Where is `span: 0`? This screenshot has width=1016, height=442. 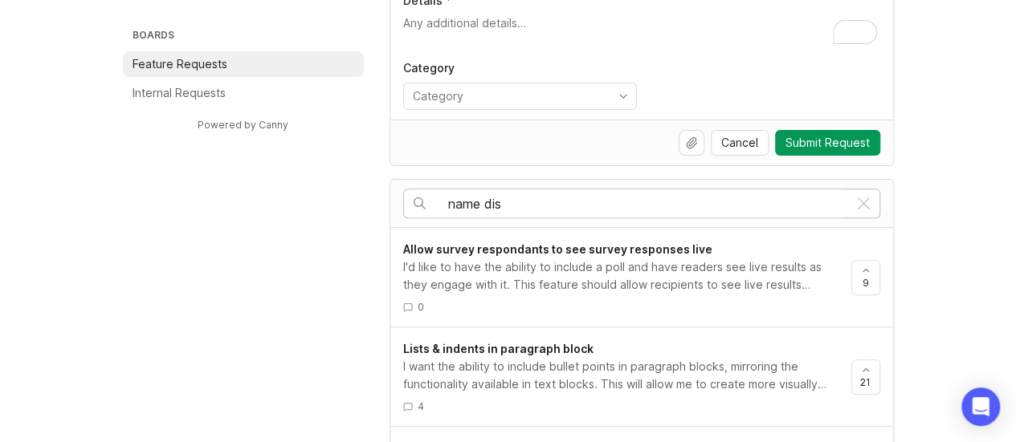 span: 0 is located at coordinates (421, 307).